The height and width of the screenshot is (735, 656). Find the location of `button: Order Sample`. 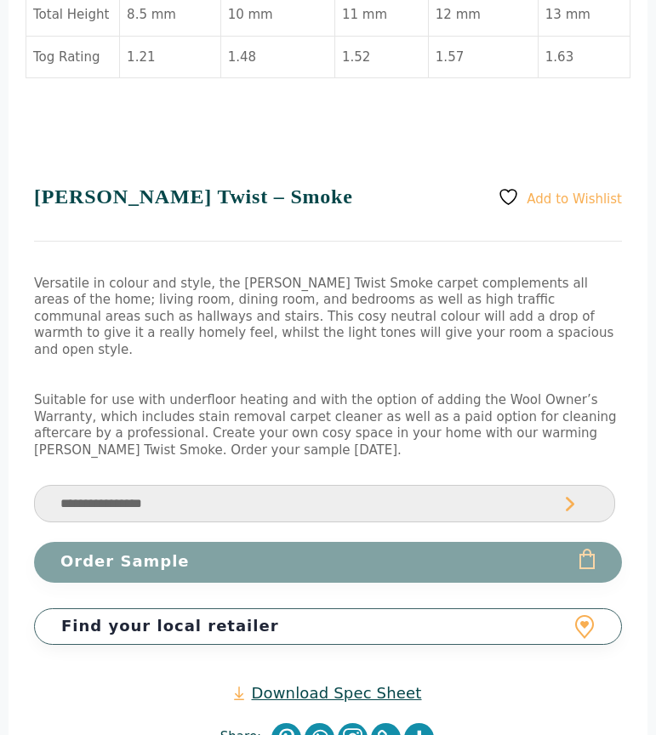

button: Order Sample is located at coordinates (327, 561).